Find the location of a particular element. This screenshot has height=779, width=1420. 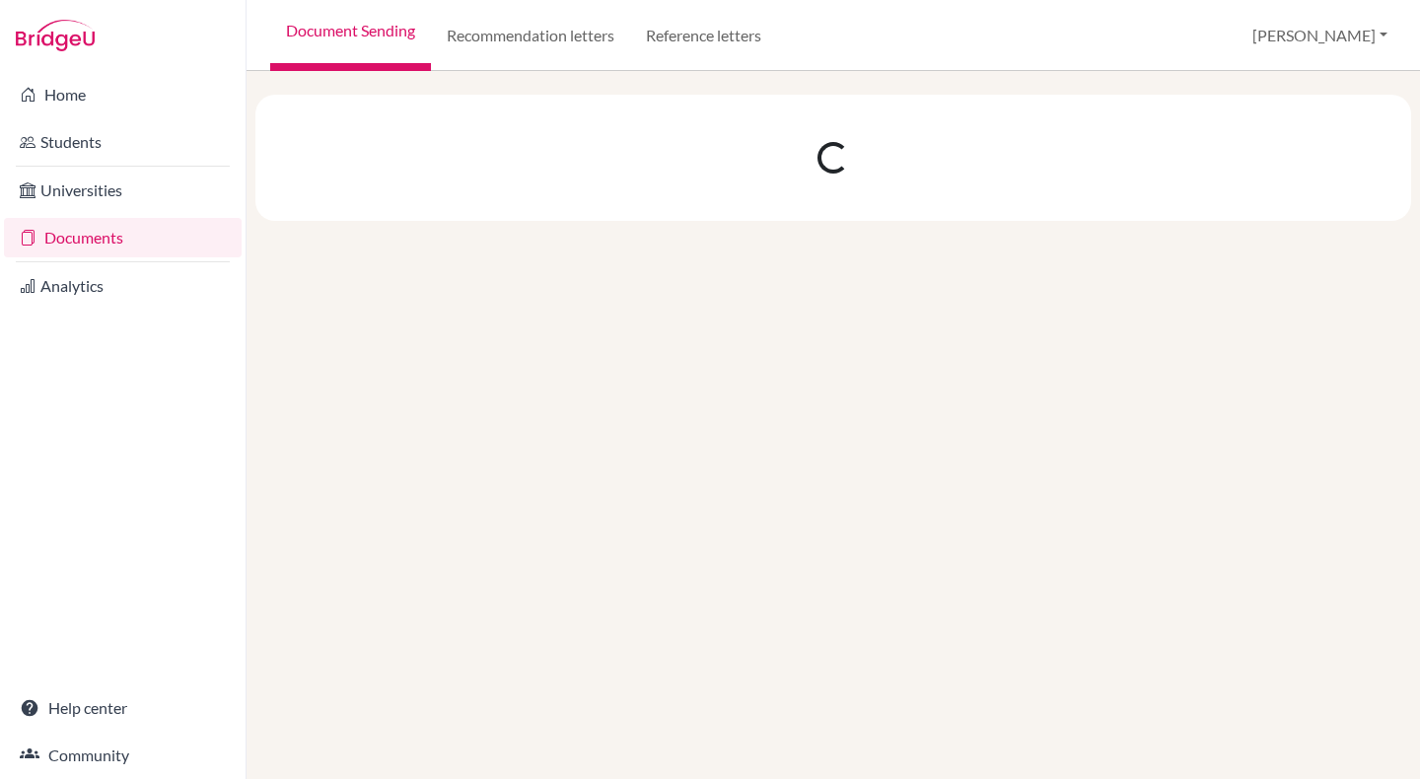

a: Universities is located at coordinates (122, 190).